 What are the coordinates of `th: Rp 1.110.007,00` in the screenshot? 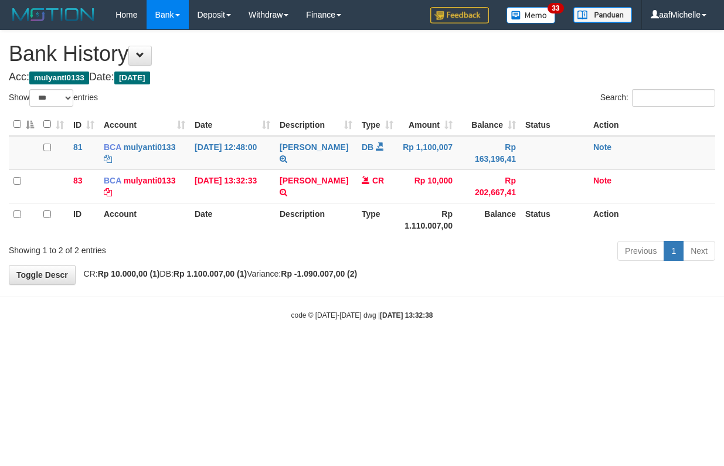 It's located at (427, 219).